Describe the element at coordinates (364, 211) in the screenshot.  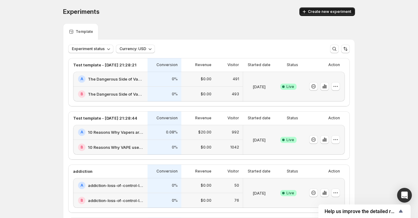
I see `button: Show survey - Help us improve the detailed report for A/B campaigns` at that location.